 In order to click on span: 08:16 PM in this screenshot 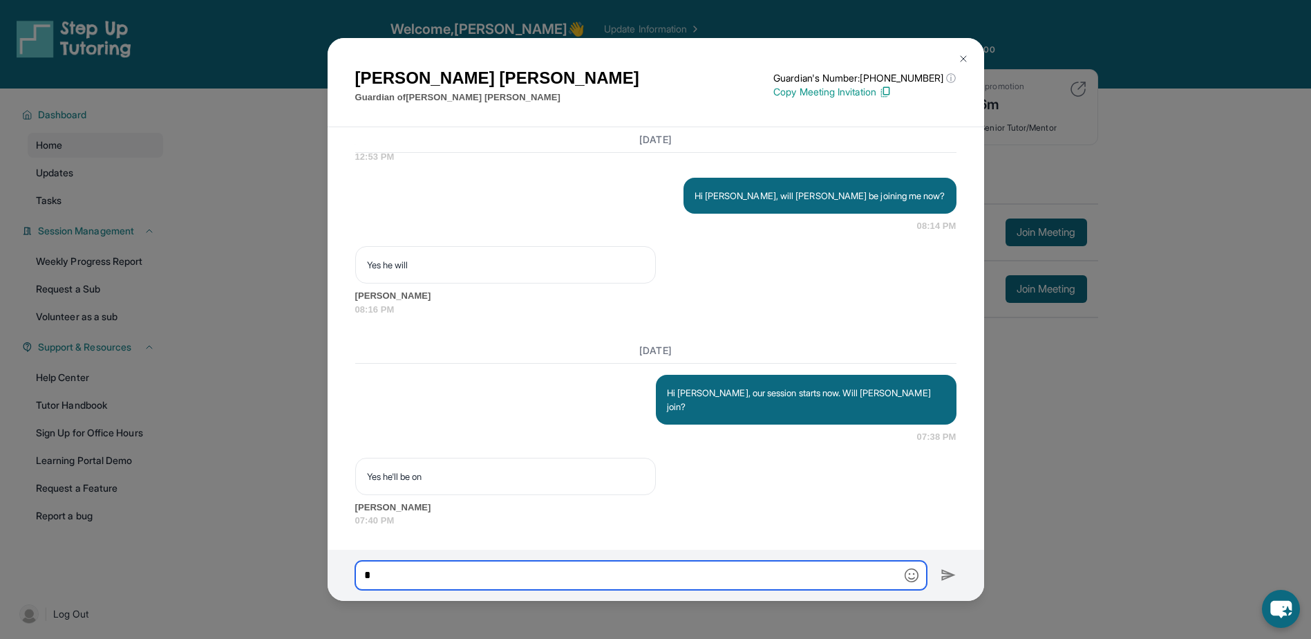, I will do `click(656, 310)`.